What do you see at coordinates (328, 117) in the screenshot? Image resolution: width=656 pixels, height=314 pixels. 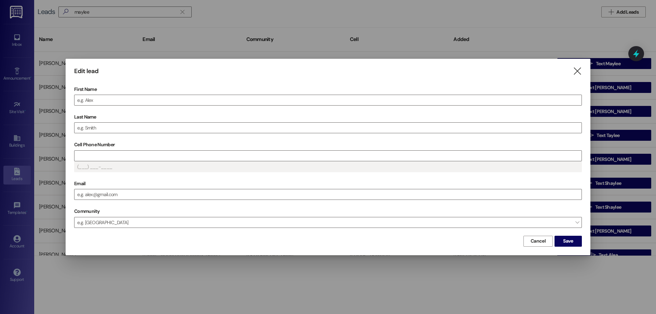 I see `label: Last Name` at bounding box center [328, 117].